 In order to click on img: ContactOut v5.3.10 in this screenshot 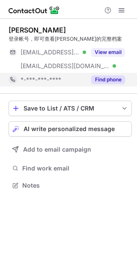, I will do `click(34, 10)`.